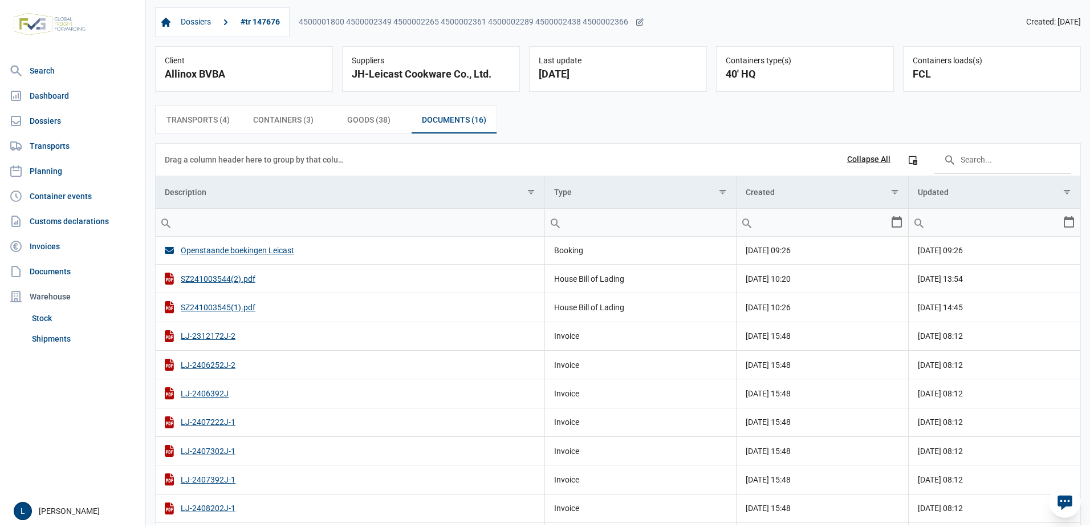 This screenshot has height=527, width=1090. I want to click on div: LJ-2406252J-2, so click(350, 364).